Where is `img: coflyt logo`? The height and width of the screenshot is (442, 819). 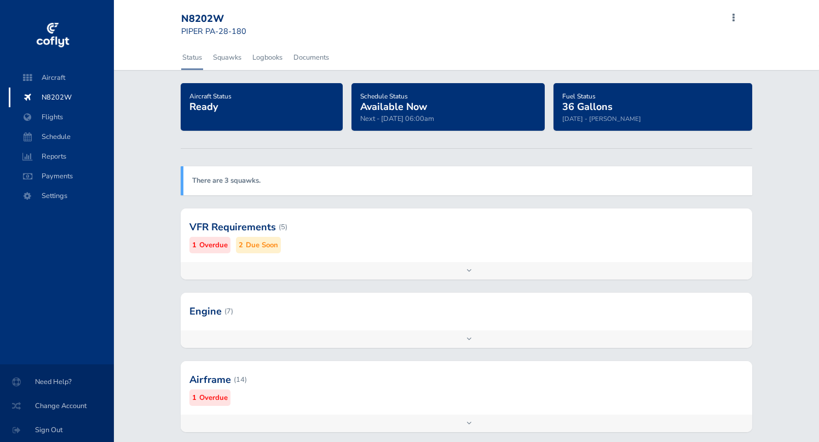
img: coflyt logo is located at coordinates (53, 36).